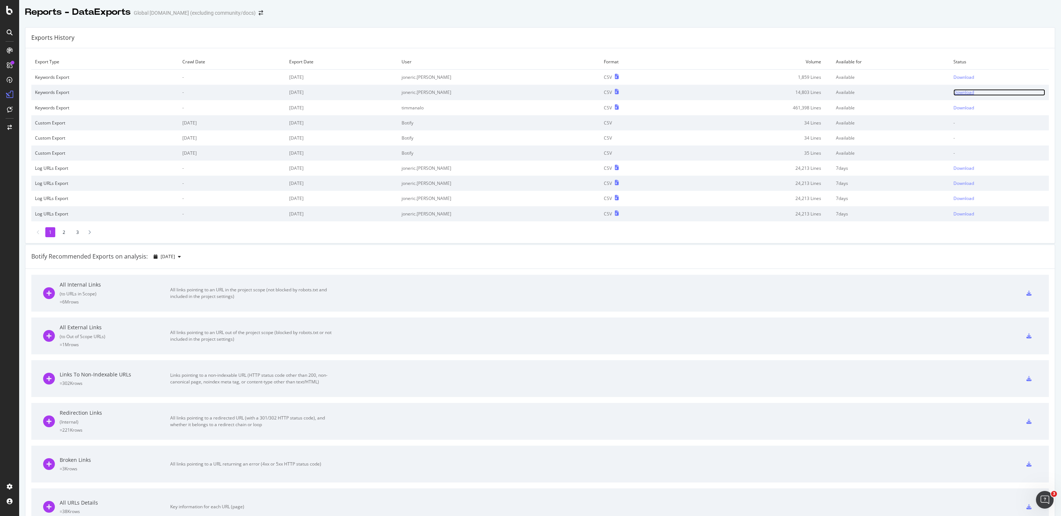 This screenshot has width=1061, height=516. Describe the element at coordinates (253, 293) in the screenshot. I see `div: All links pointing to an URL in the project scope (not blocked by robots.txt and included in the ...` at that location.